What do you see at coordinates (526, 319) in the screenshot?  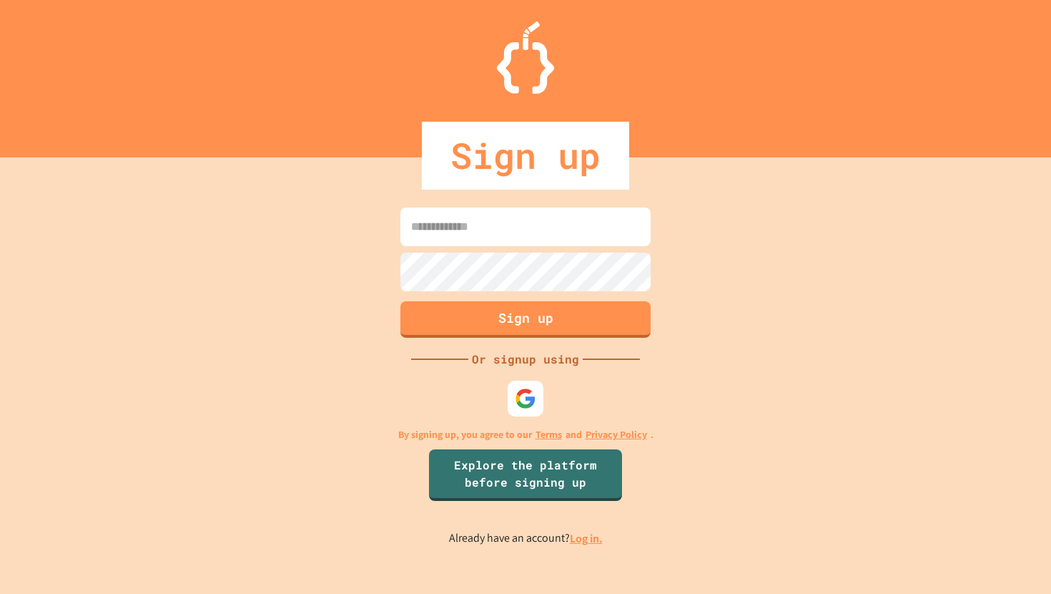 I see `button: Sign up` at bounding box center [526, 319].